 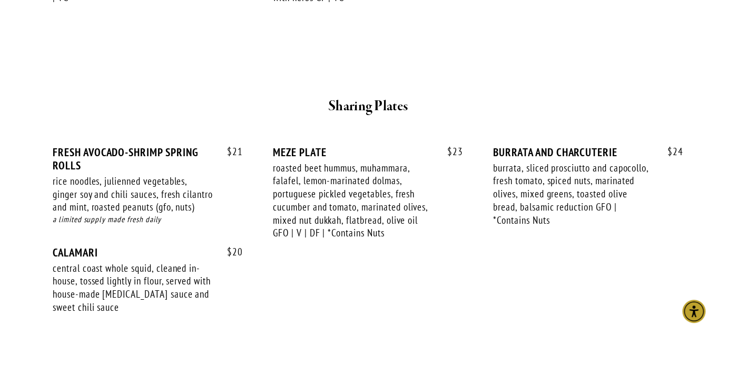 What do you see at coordinates (671, 151) in the screenshot?
I see `span: 24` at bounding box center [671, 151].